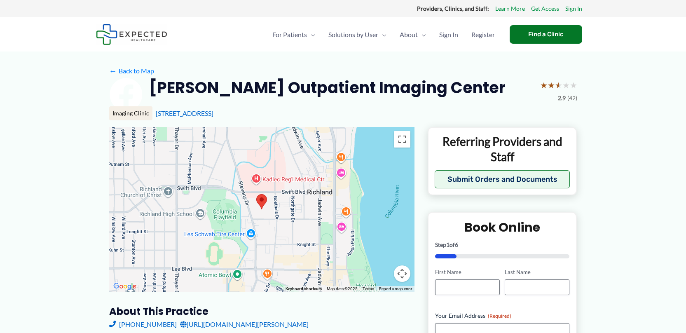 This screenshot has height=333, width=686. I want to click on p: Step of, so click(502, 245).